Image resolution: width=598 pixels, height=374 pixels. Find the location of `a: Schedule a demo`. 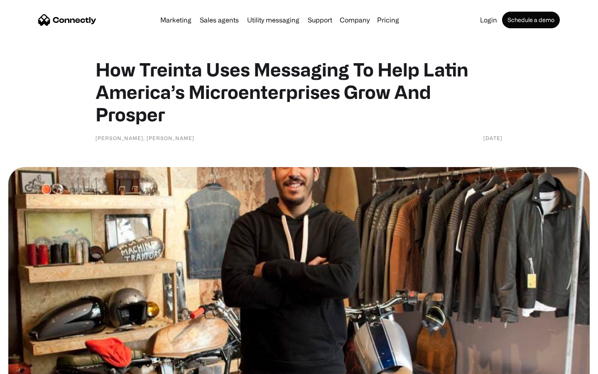

a: Schedule a demo is located at coordinates (531, 20).